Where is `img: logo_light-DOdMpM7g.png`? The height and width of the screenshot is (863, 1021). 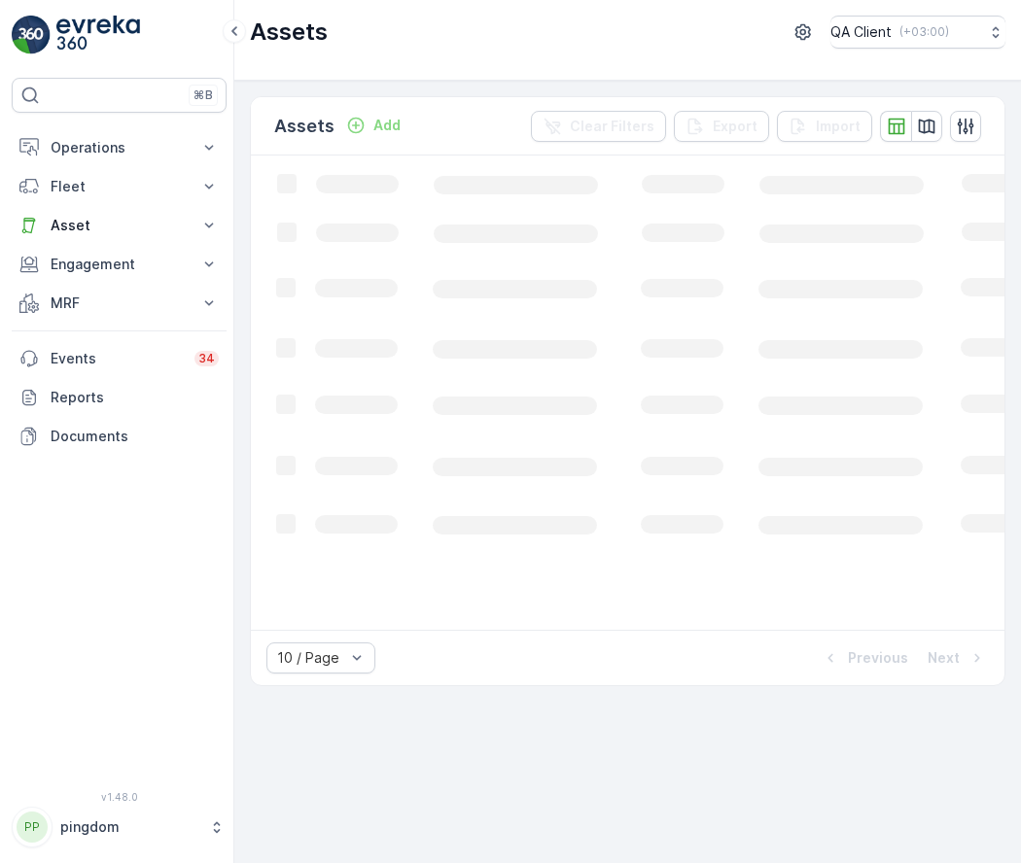 img: logo_light-DOdMpM7g.png is located at coordinates (98, 35).